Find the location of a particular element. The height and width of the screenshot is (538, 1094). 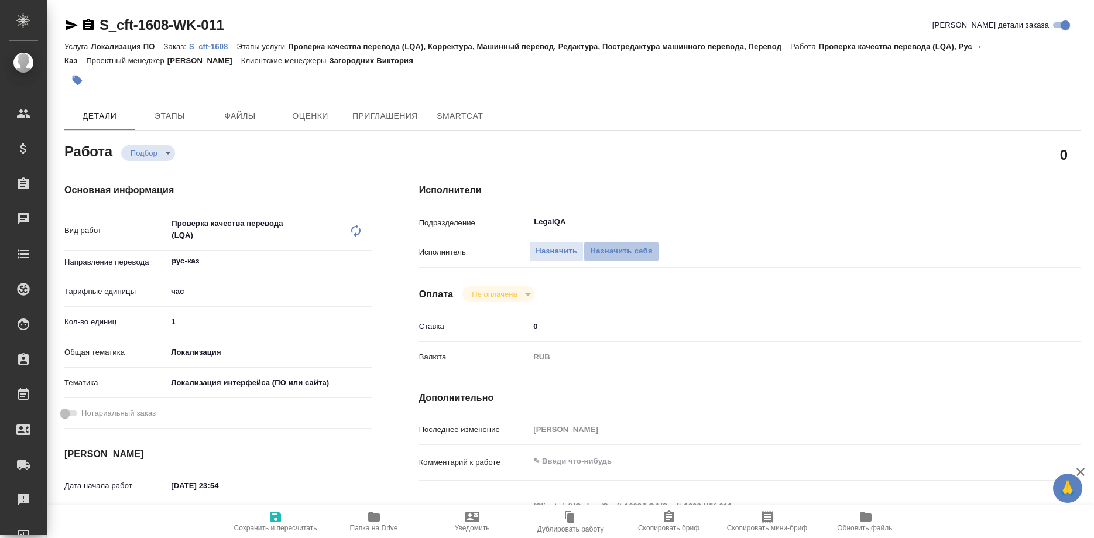

div: Локализация интерфейса (ПО или сайта) is located at coordinates (269, 383).